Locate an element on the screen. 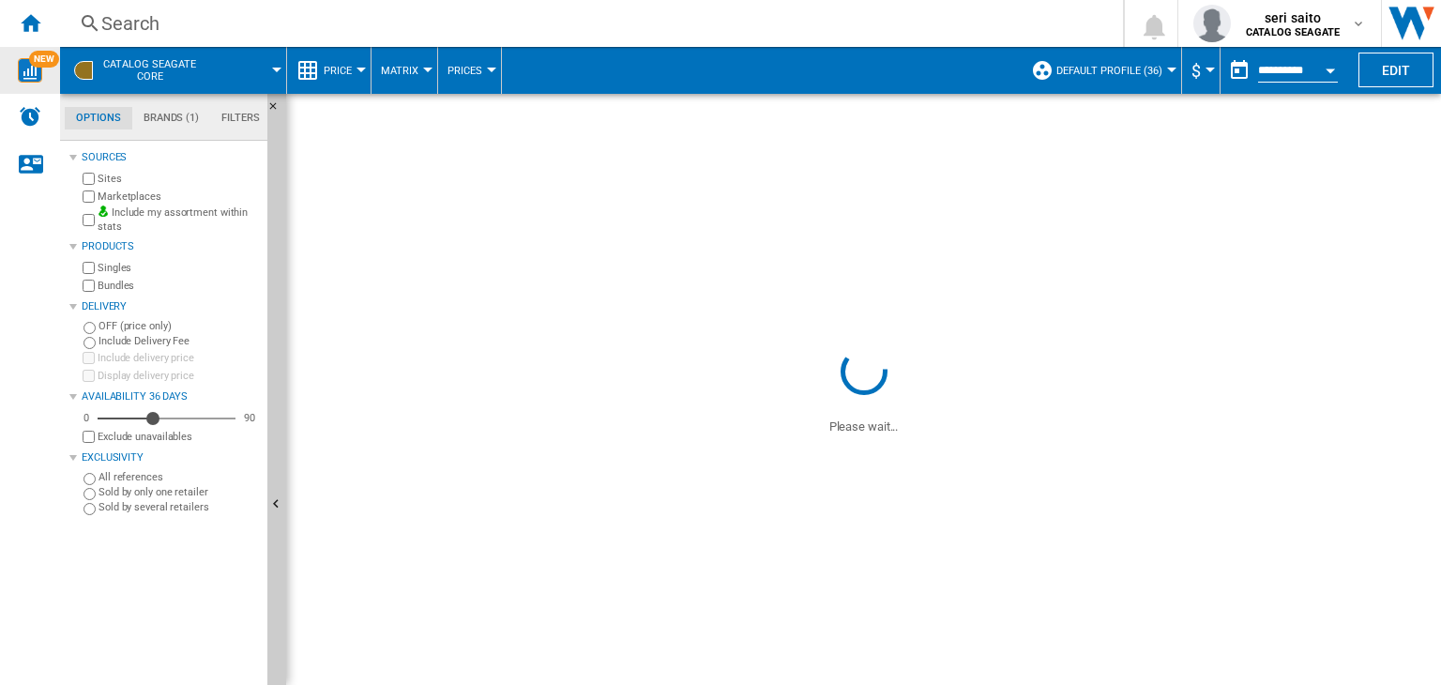 This screenshot has width=1441, height=685. img: mysite-bg-18x18.png is located at coordinates (103, 211).